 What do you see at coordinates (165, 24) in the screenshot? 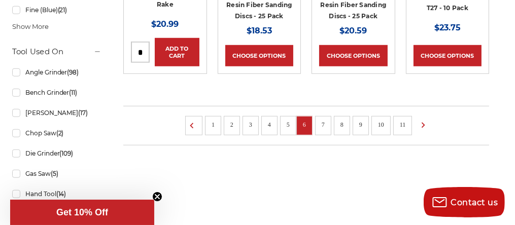
I see `span: $20.99` at bounding box center [165, 24].